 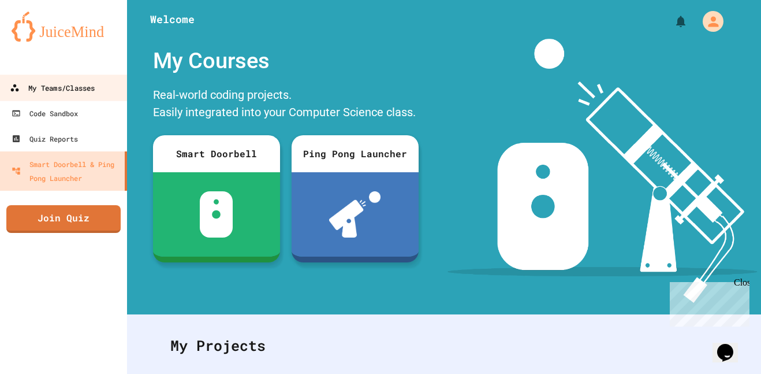 What do you see at coordinates (217, 154) in the screenshot?
I see `div: Smart Doorbell` at bounding box center [217, 154].